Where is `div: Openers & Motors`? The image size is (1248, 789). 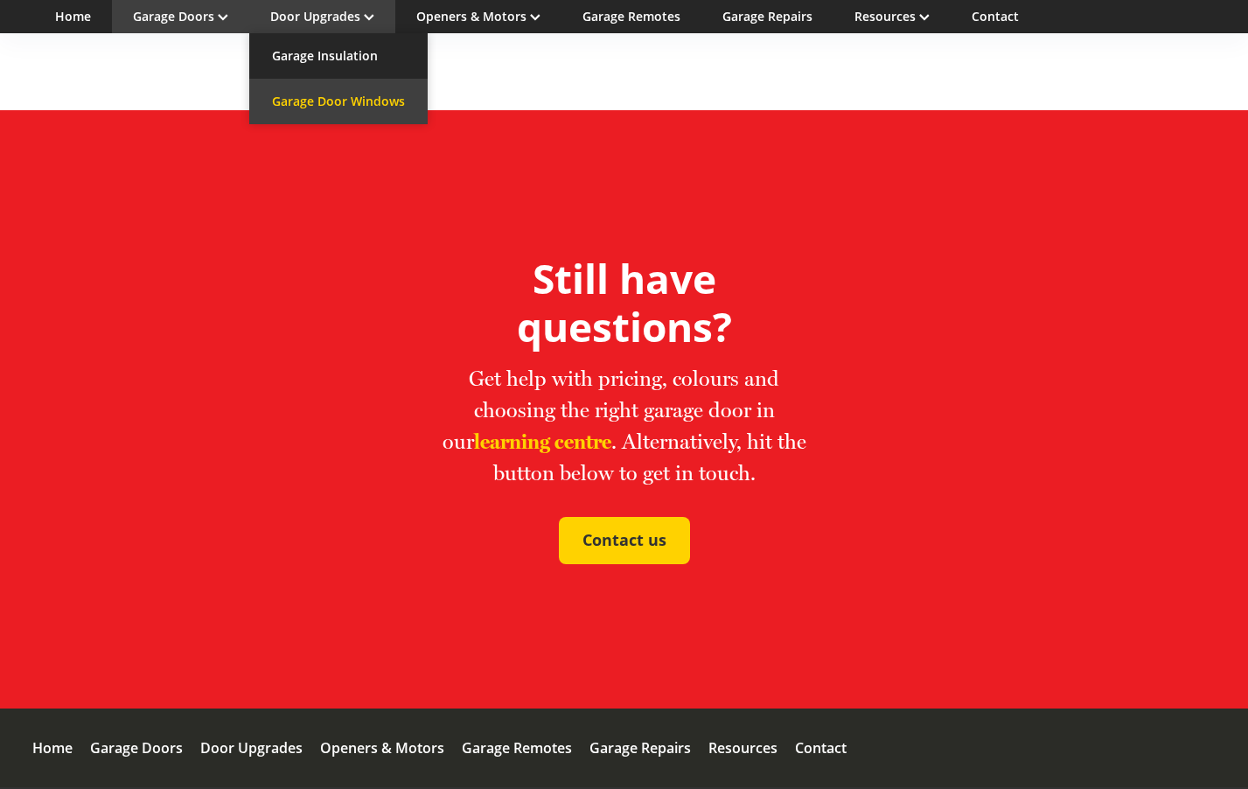
div: Openers & Motors is located at coordinates (382, 748).